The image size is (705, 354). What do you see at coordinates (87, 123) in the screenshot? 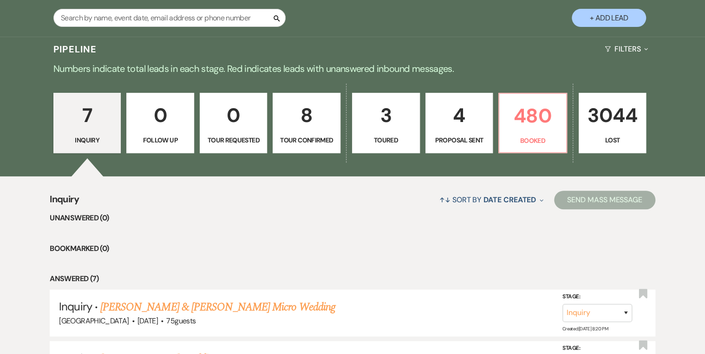
I see `a: 7Inquiry` at bounding box center [87, 123].